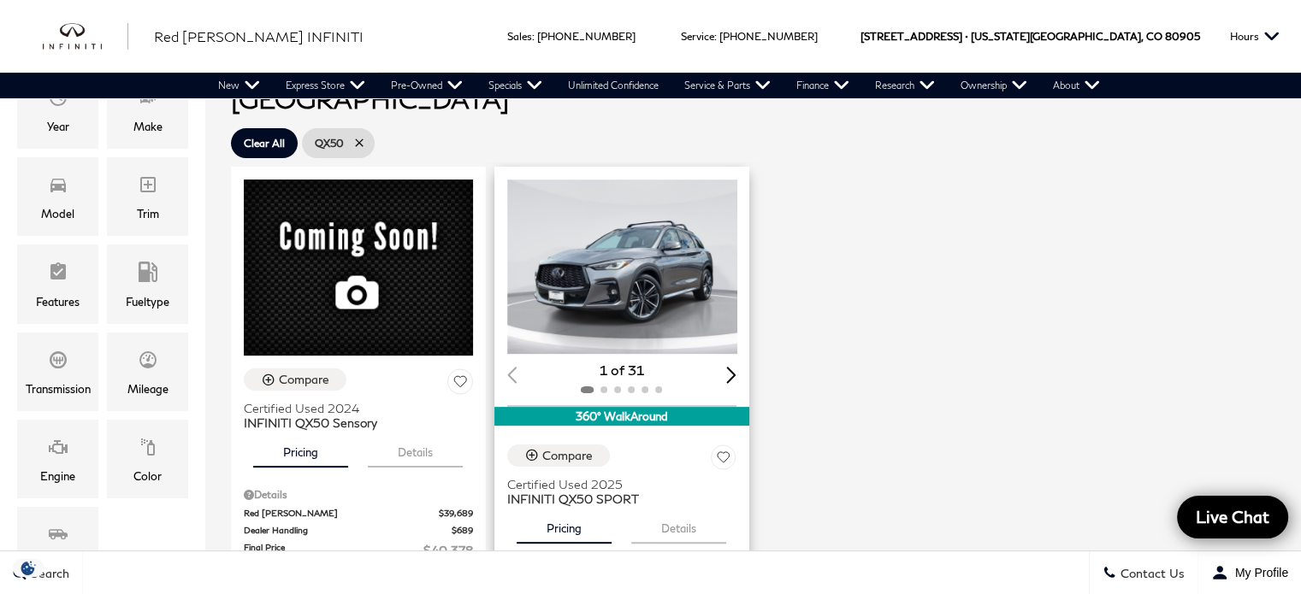 Image resolution: width=1301 pixels, height=594 pixels. What do you see at coordinates (515, 86) in the screenshot?
I see `a: Specials` at bounding box center [515, 86].